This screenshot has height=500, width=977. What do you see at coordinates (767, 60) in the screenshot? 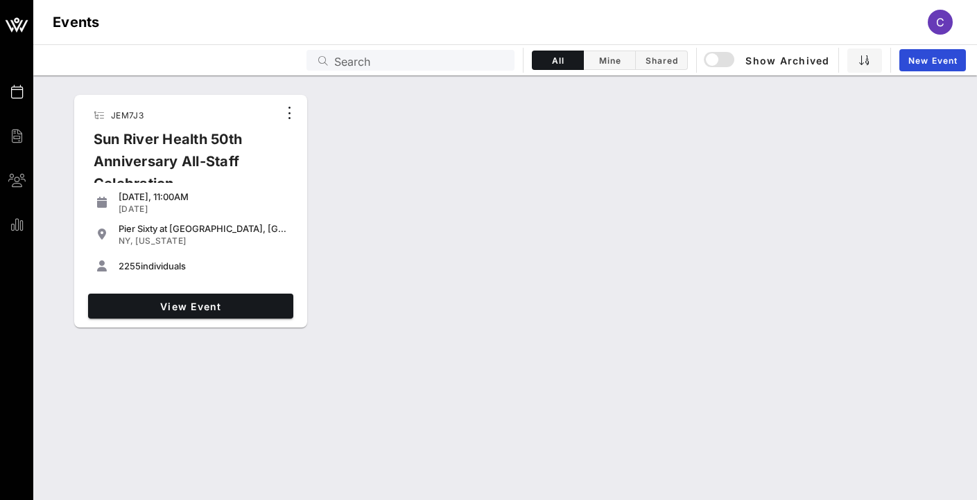
I see `span: Show Archived` at bounding box center [767, 60].